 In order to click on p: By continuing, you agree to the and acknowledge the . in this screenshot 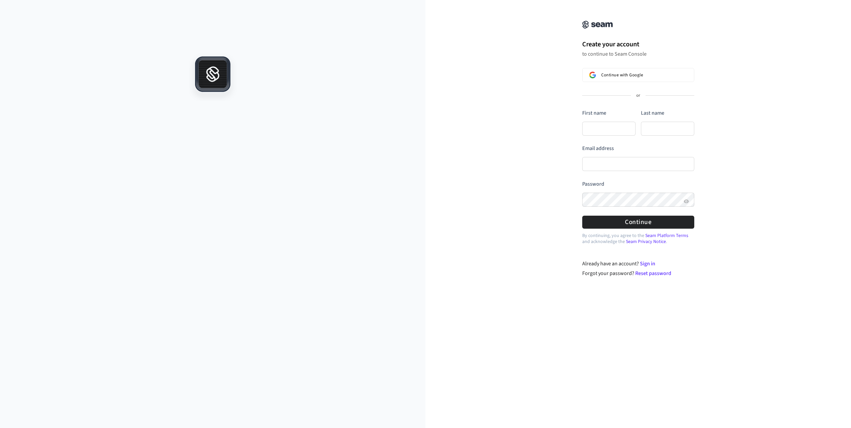, I will do `click(638, 239)`.